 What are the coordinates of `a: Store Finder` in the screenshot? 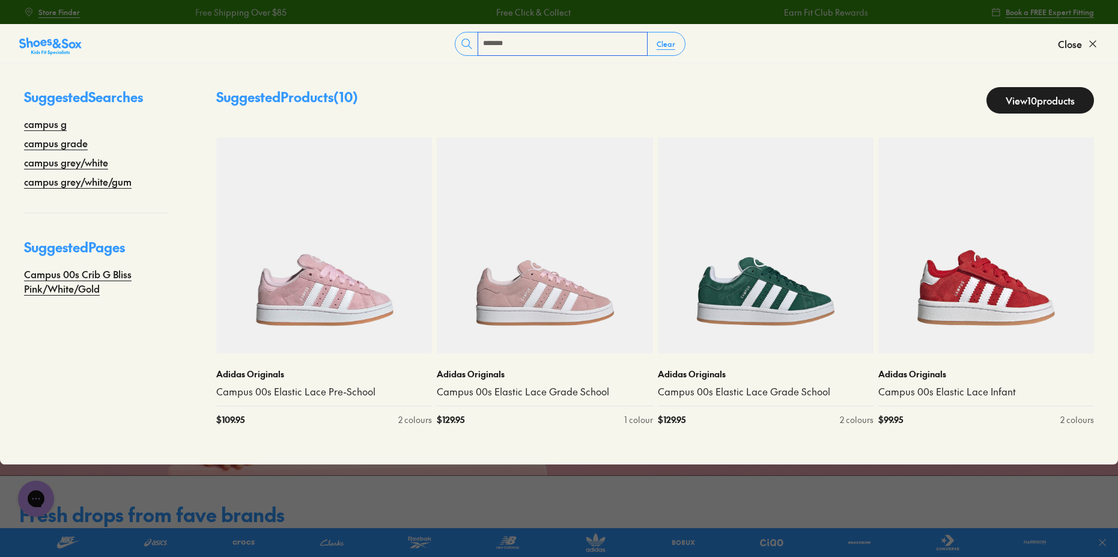 It's located at (52, 12).